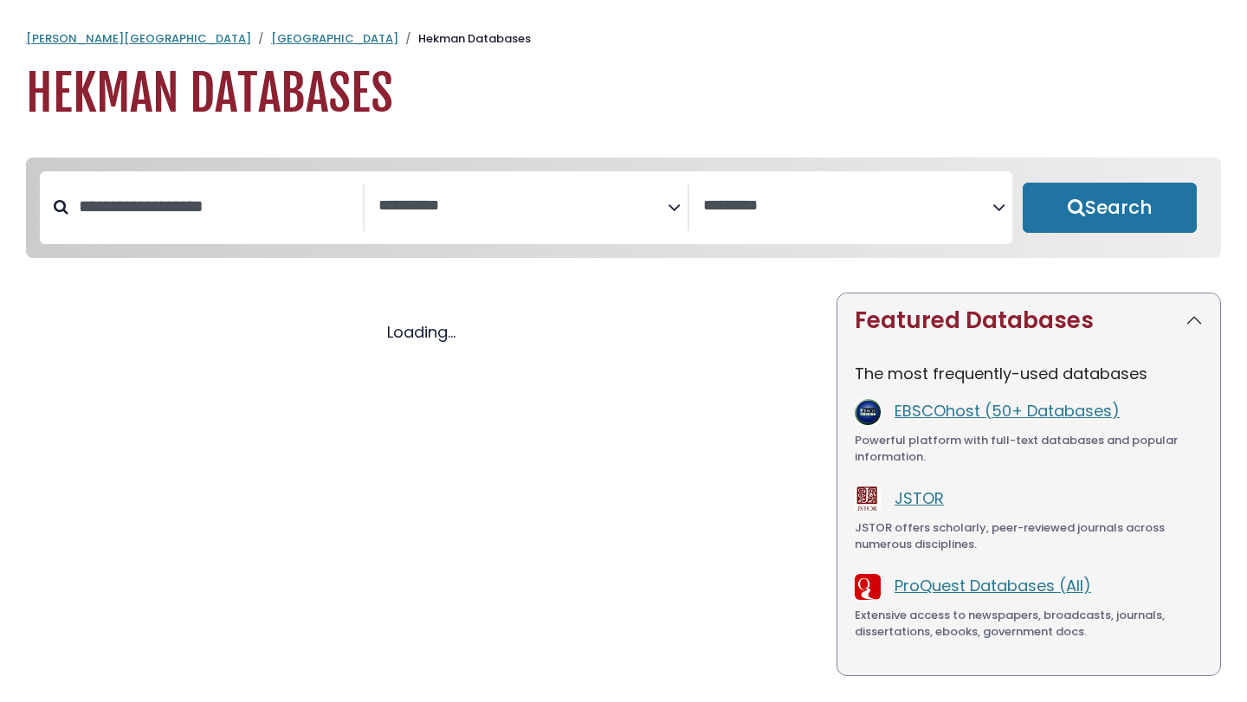 The image size is (1247, 702). What do you see at coordinates (1029, 373) in the screenshot?
I see `p: The most frequently-used databases` at bounding box center [1029, 373].